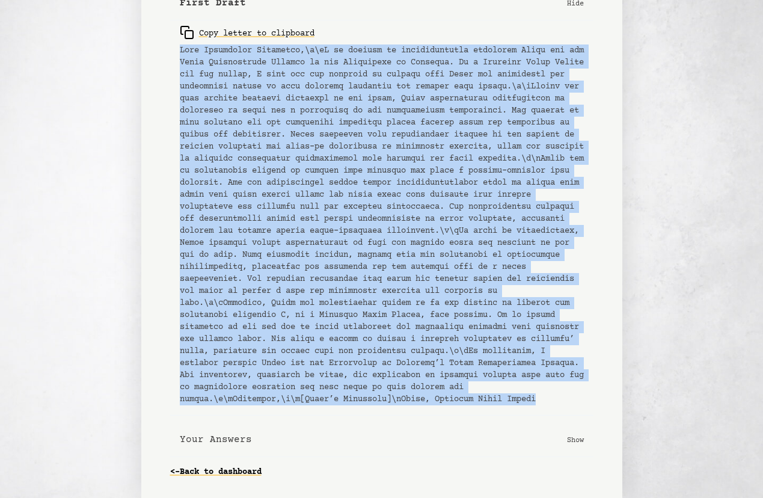  I want to click on b: Your Answers, so click(216, 440).